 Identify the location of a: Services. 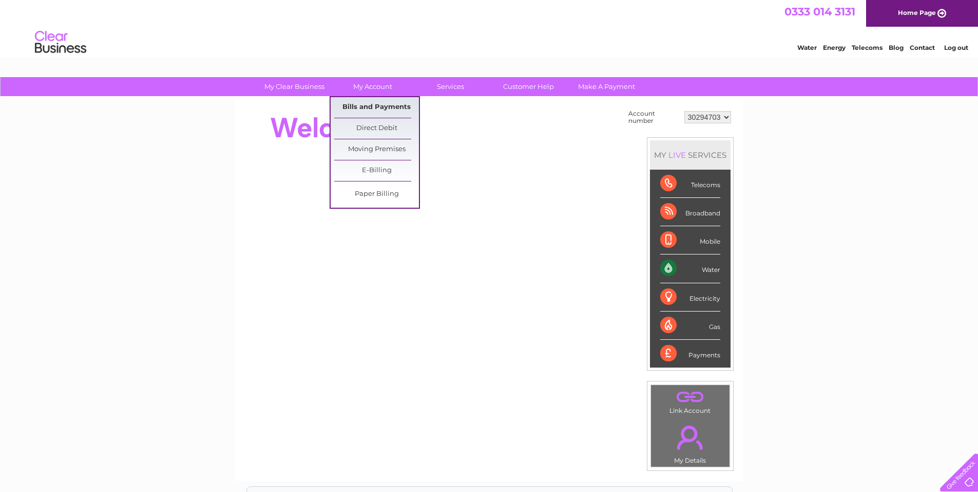
(450, 86).